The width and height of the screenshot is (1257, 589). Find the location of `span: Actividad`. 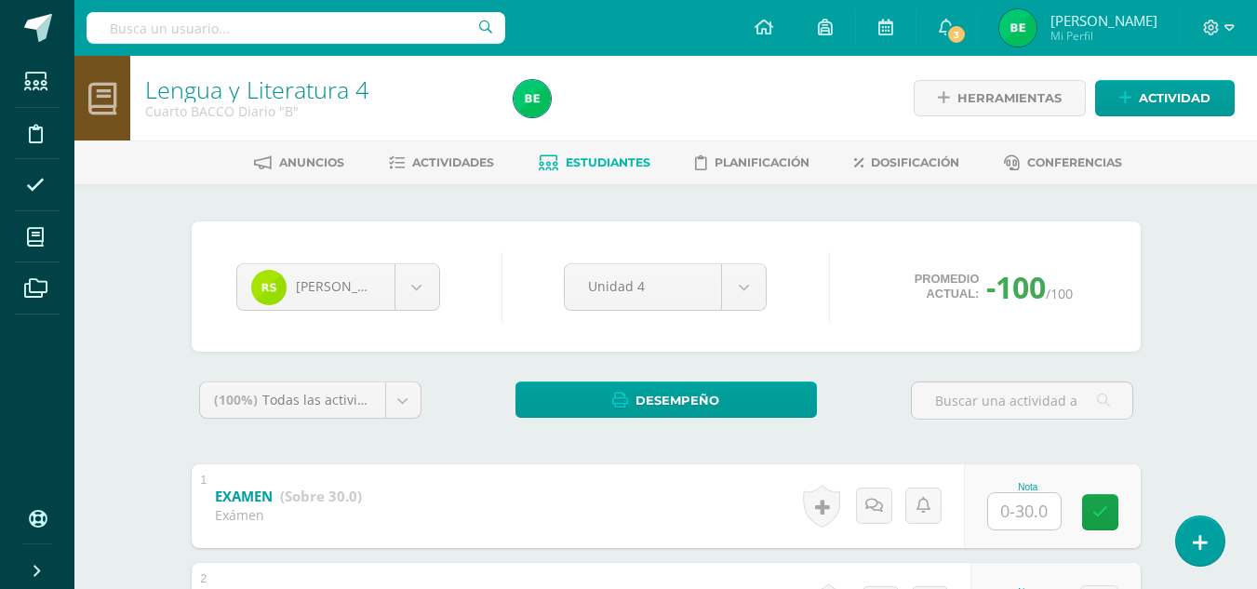

span: Actividad is located at coordinates (1175, 98).